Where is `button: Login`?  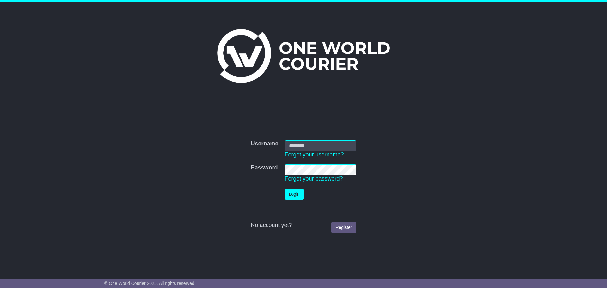 button: Login is located at coordinates (294, 194).